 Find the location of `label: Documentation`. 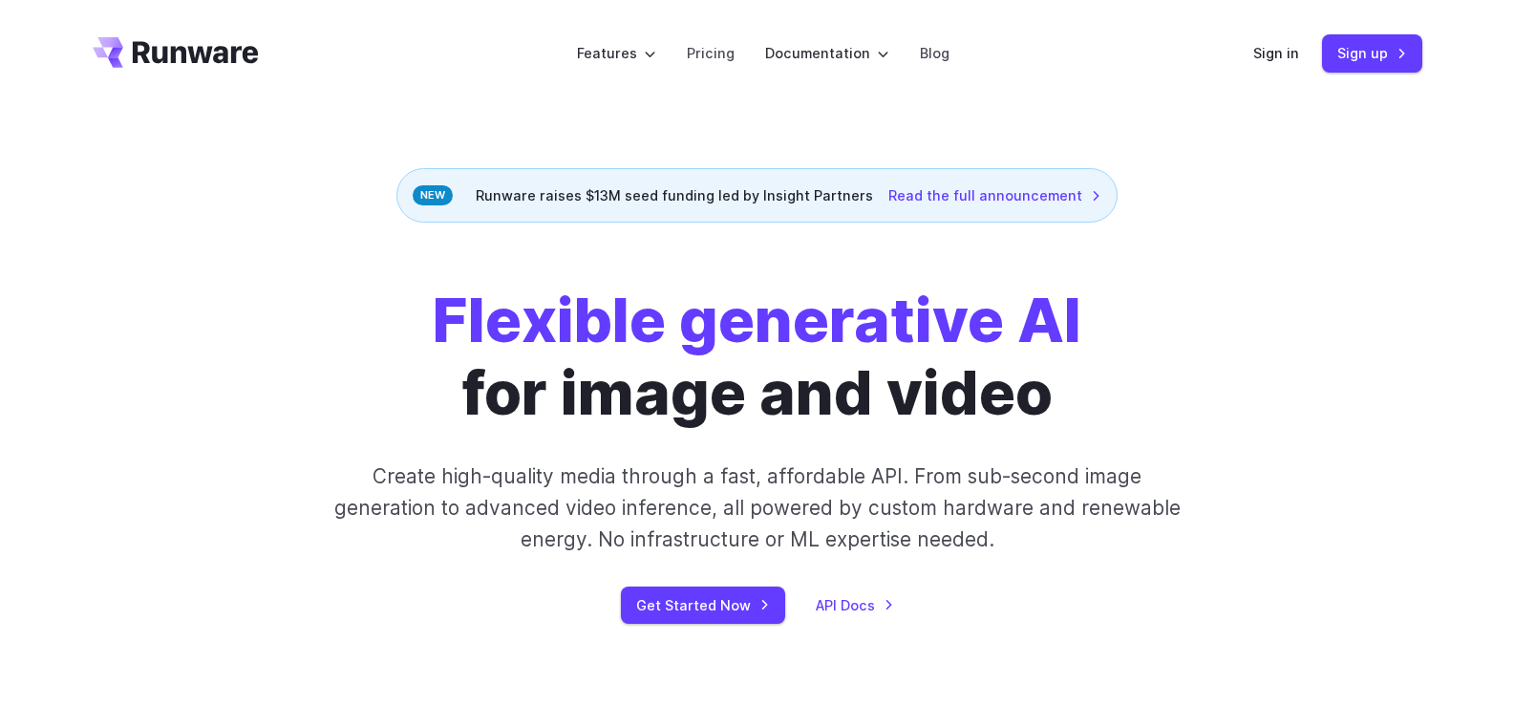

label: Documentation is located at coordinates (827, 53).